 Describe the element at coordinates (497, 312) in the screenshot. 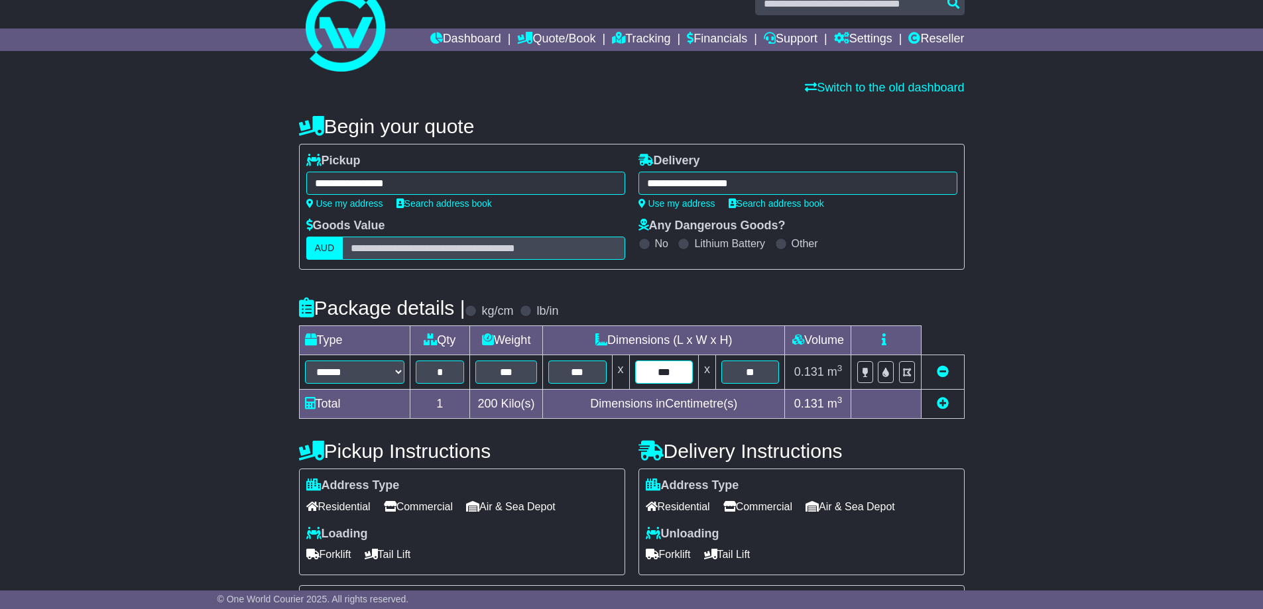

I see `label: kg/cm` at that location.